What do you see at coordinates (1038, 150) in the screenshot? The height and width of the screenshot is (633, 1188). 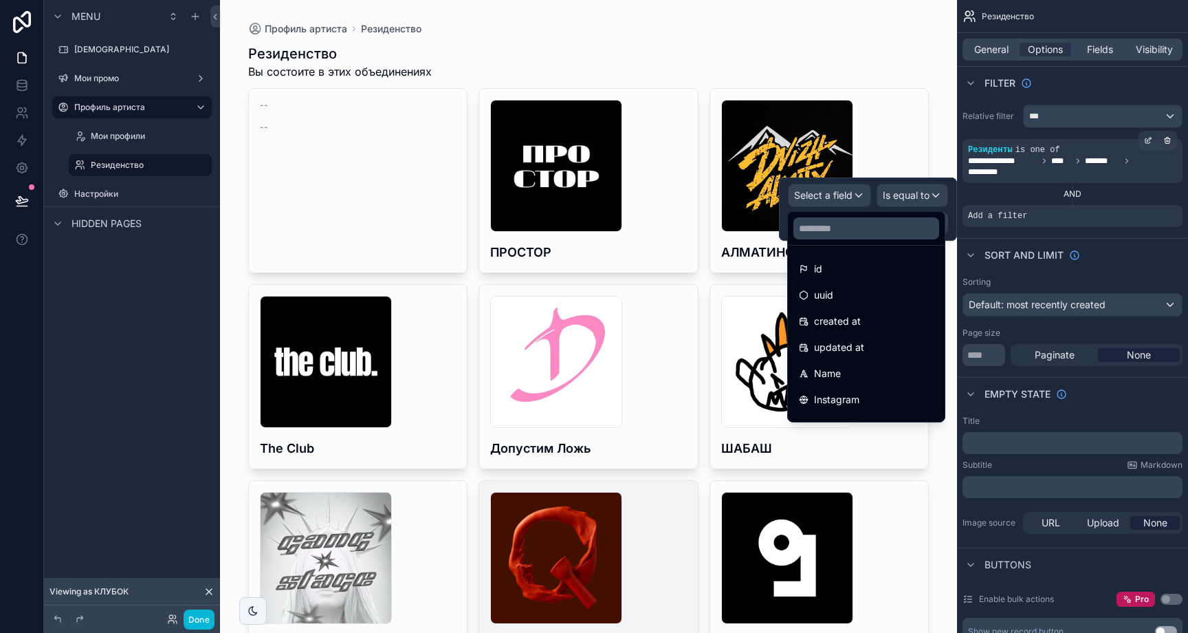 I see `span: is one of` at bounding box center [1038, 150].